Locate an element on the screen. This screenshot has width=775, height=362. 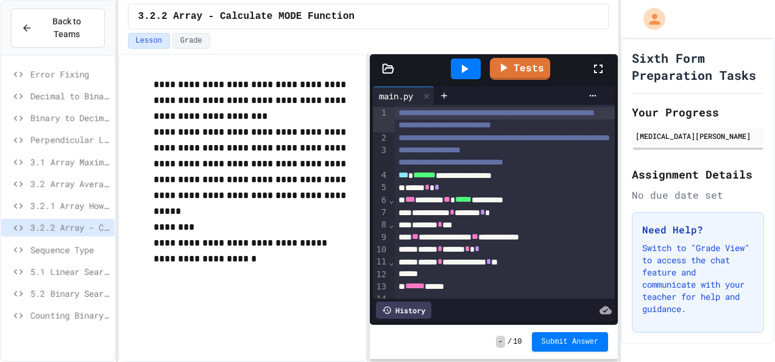
span: Submit Answer is located at coordinates (570, 342).